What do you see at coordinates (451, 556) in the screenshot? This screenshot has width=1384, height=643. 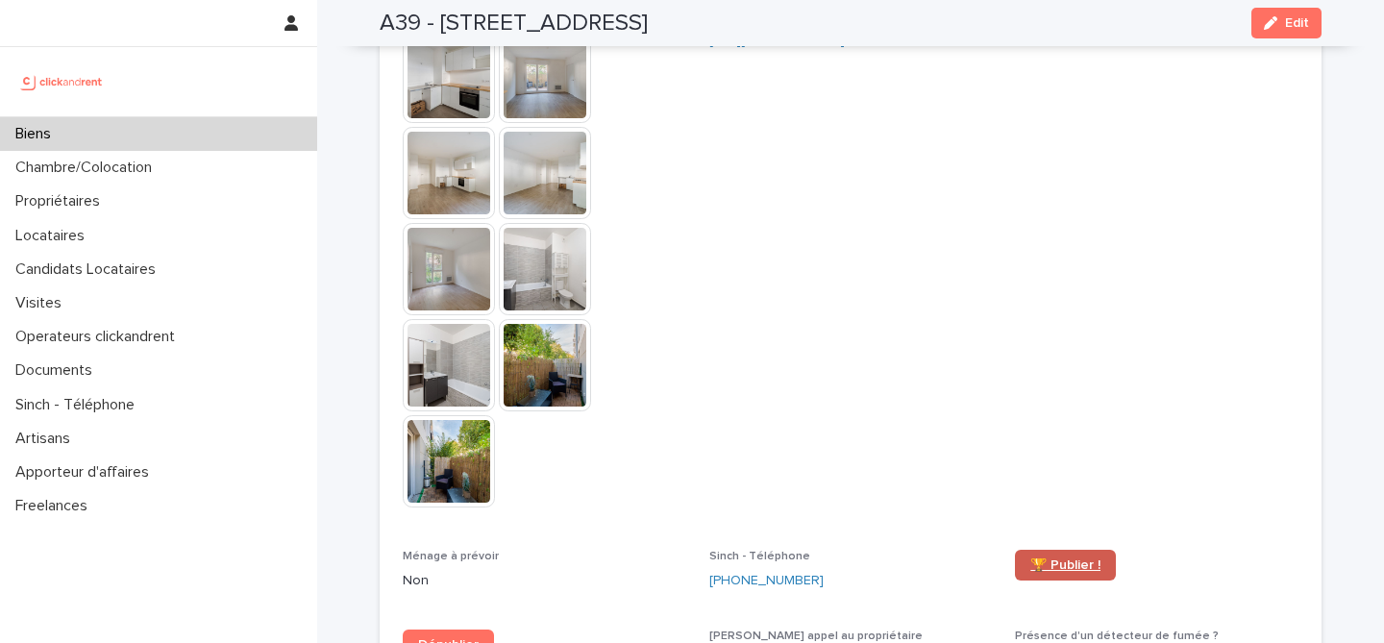 I see `span: Ménage à prévoir` at bounding box center [451, 556].